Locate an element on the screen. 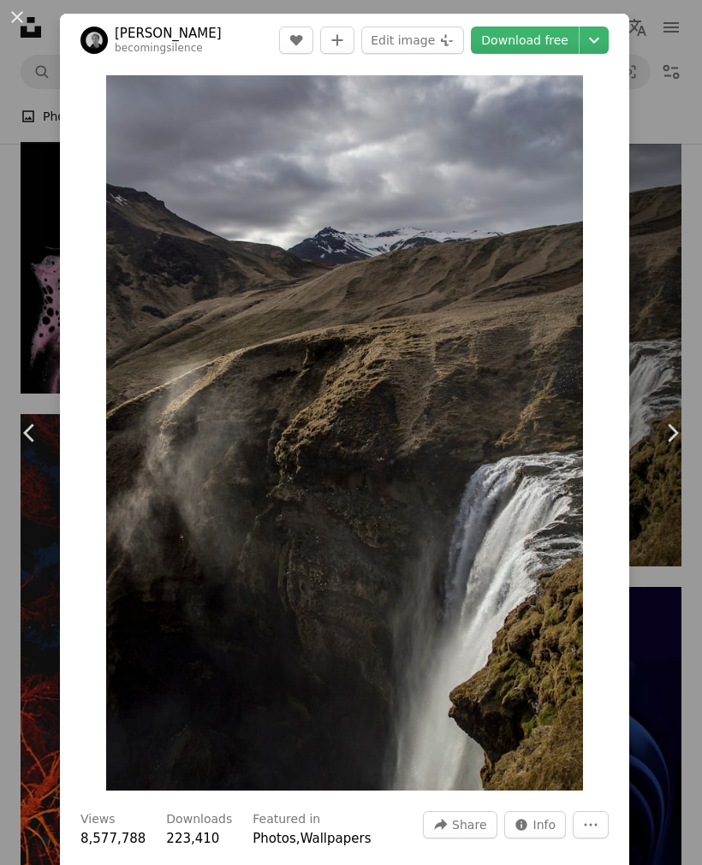 The height and width of the screenshot is (865, 702). a: becomingsilence is located at coordinates (158, 48).